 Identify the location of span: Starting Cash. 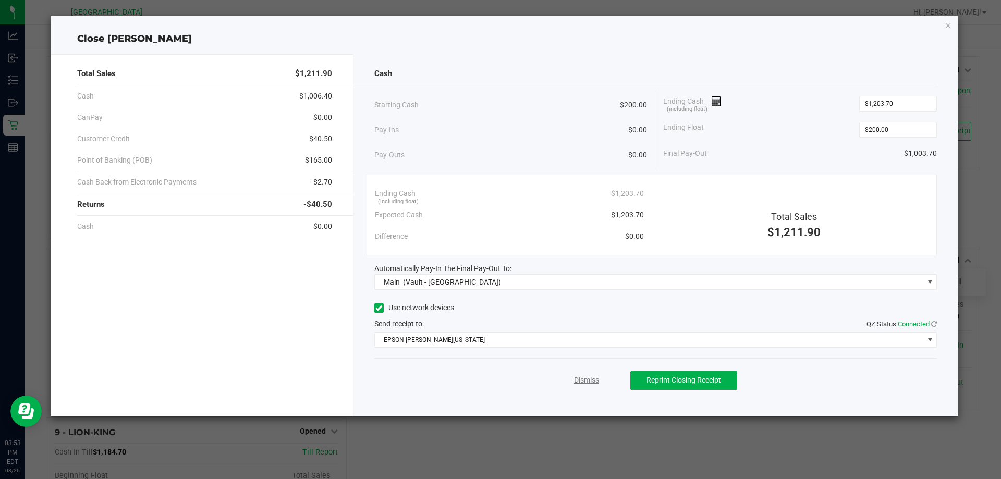
(396, 105).